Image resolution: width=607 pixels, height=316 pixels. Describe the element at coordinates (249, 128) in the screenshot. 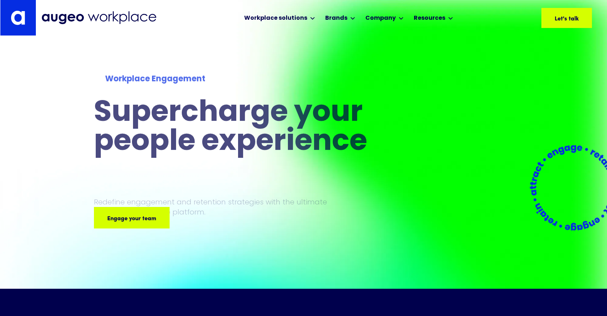

I see `h1: Supercharge your people experience` at that location.